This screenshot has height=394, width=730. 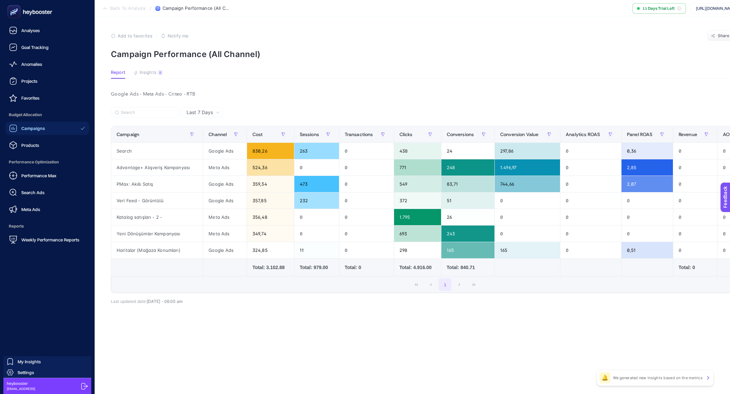 I want to click on div: Katalog satışları - 2 -, so click(x=157, y=217).